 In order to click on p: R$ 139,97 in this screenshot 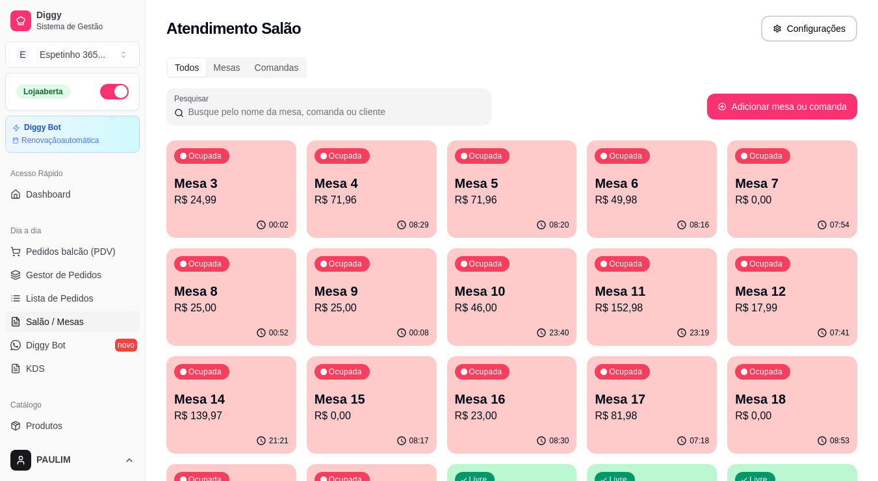, I will do `click(231, 416)`.